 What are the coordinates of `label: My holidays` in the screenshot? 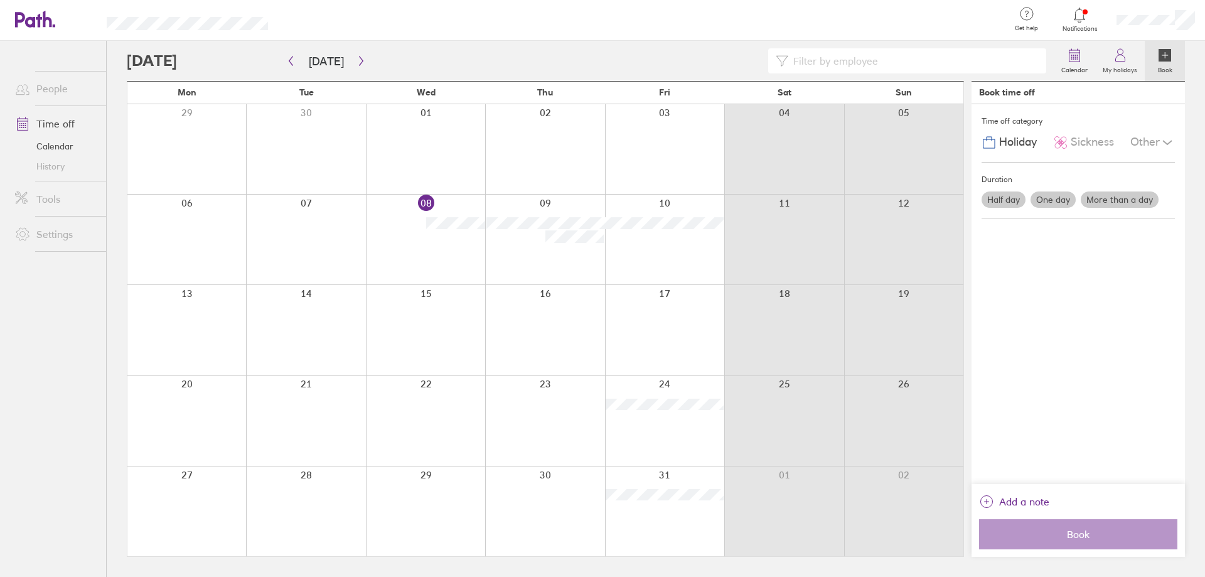 It's located at (1119, 68).